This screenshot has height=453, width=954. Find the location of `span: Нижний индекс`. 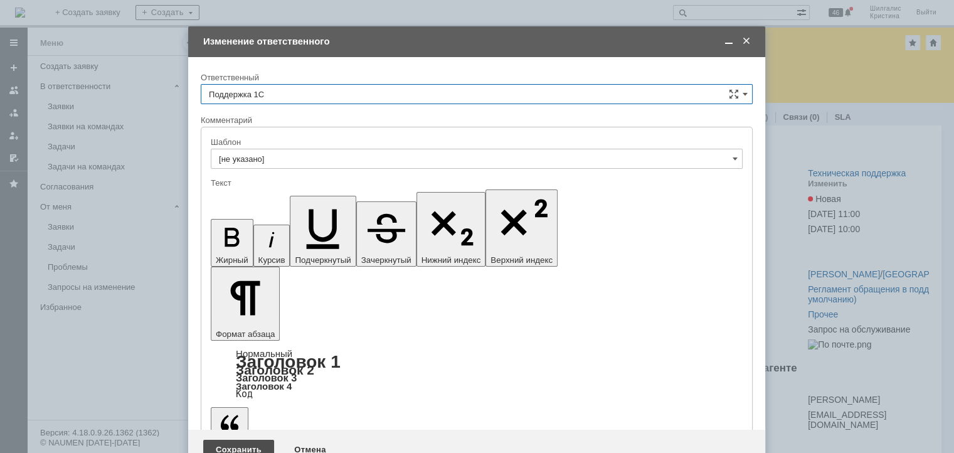

span: Нижний индекс is located at coordinates (451, 260).